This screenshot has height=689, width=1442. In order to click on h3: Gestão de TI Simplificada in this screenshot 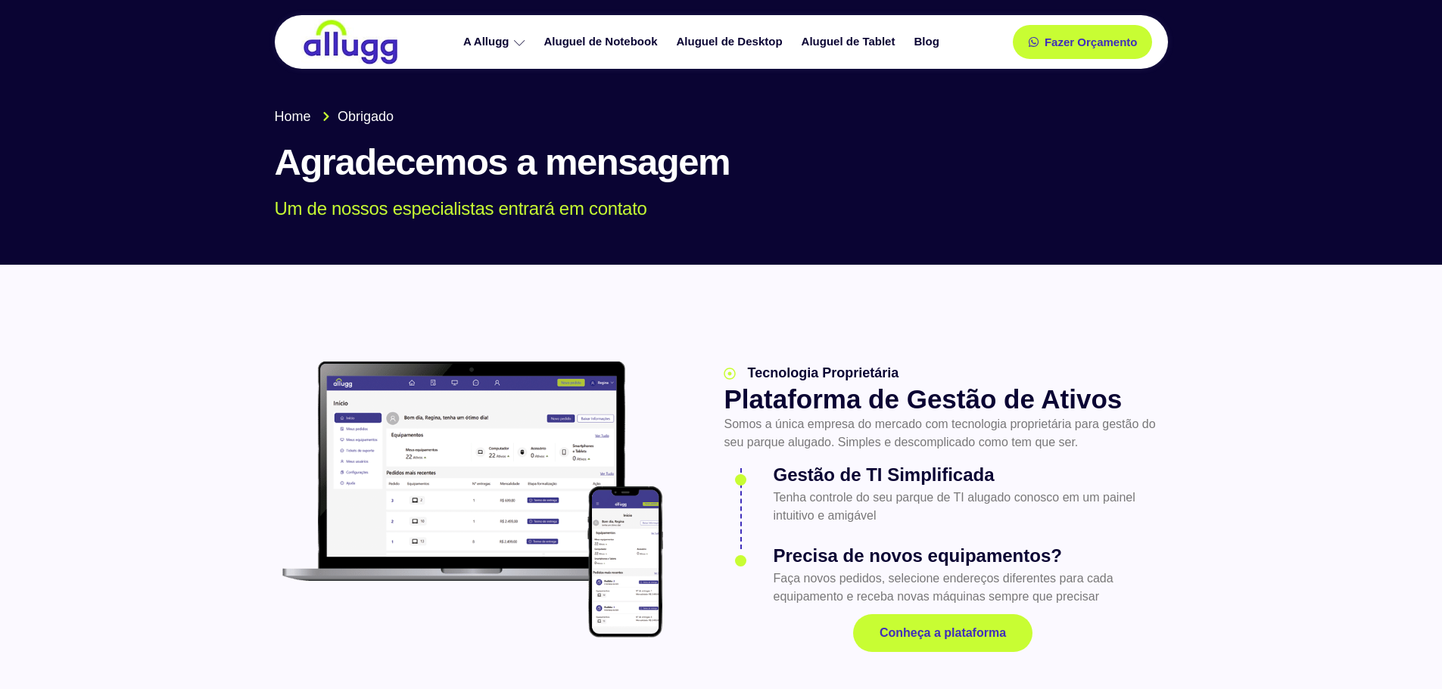, I will do `click(966, 475)`.